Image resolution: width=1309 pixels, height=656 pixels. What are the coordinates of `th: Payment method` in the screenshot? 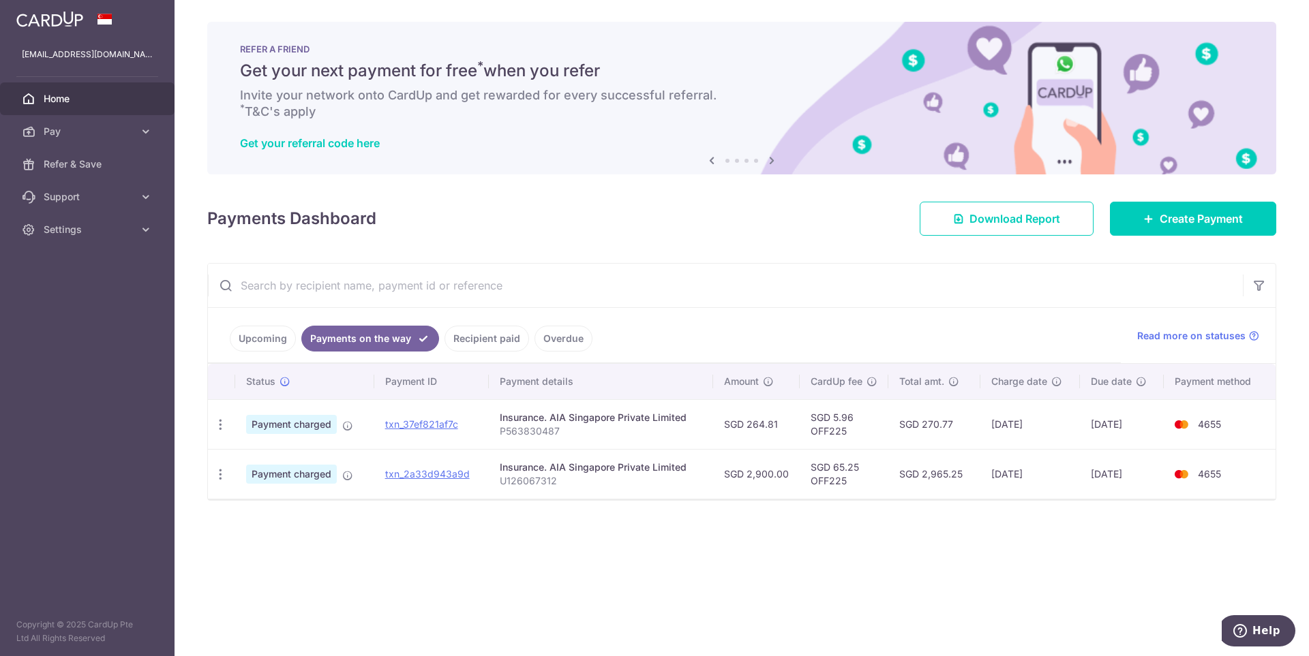 It's located at (1220, 382).